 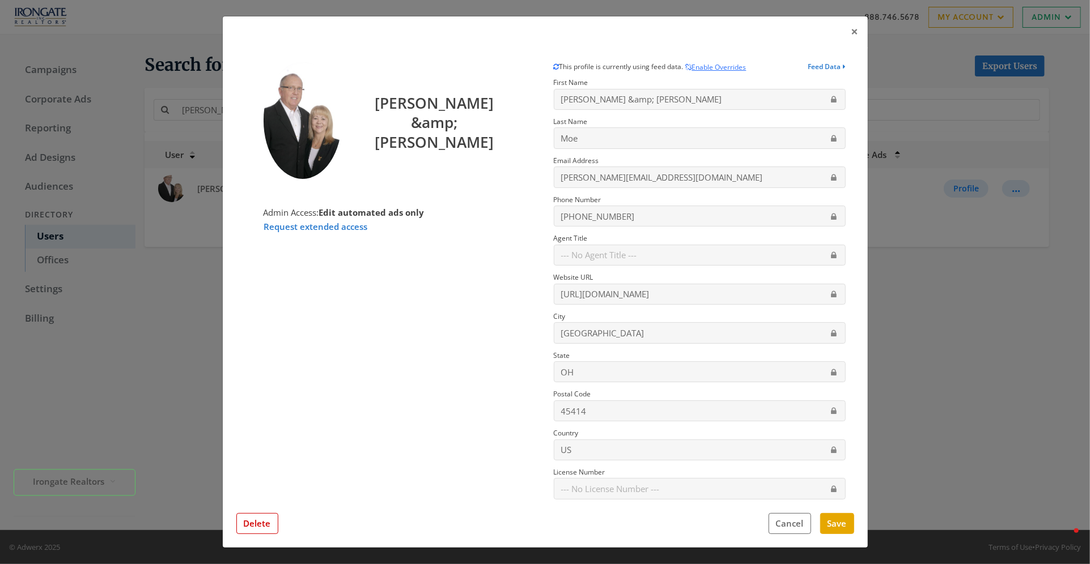 I want to click on input: Postal Code, so click(x=699, y=411).